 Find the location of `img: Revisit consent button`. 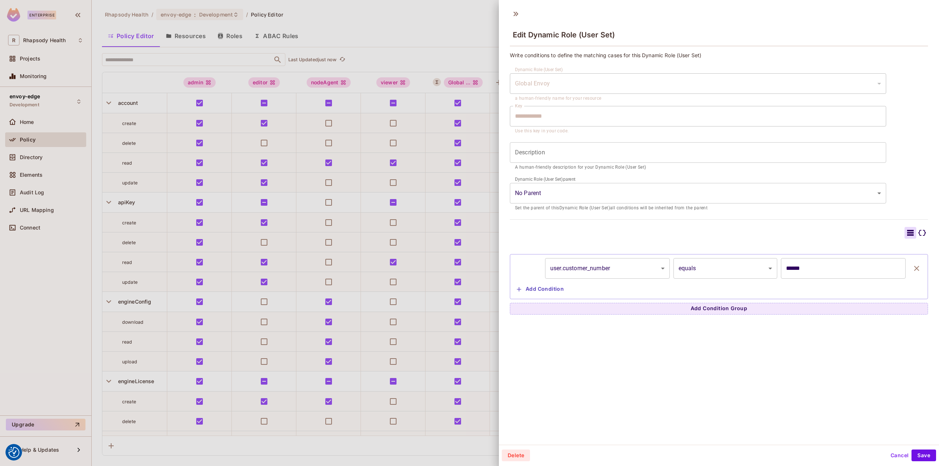

img: Revisit consent button is located at coordinates (14, 453).